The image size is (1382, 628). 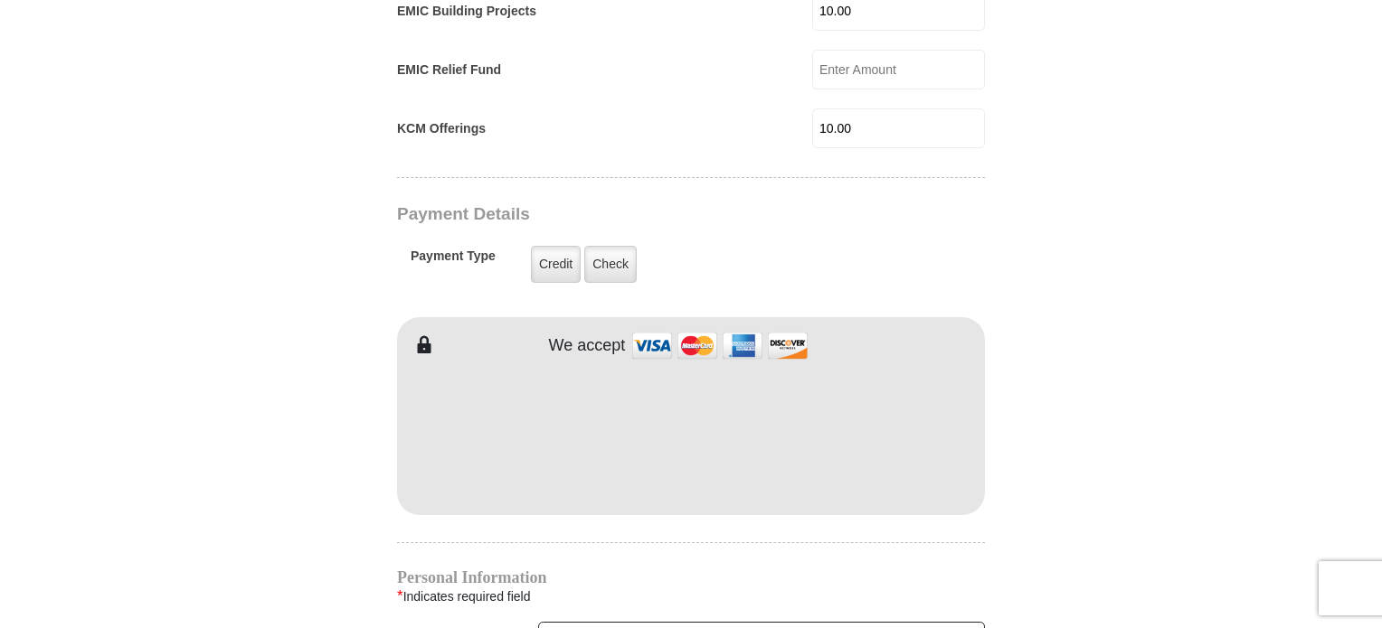 I want to click on label: Check, so click(x=610, y=264).